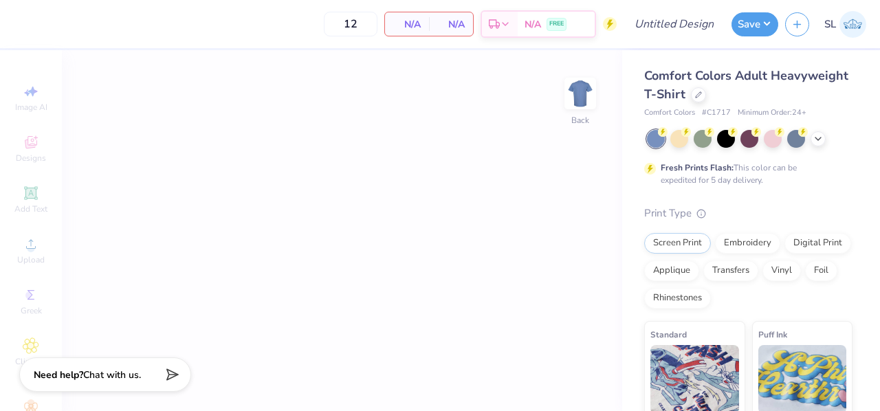 Image resolution: width=880 pixels, height=411 pixels. What do you see at coordinates (677, 243) in the screenshot?
I see `div: Screen Print` at bounding box center [677, 243].